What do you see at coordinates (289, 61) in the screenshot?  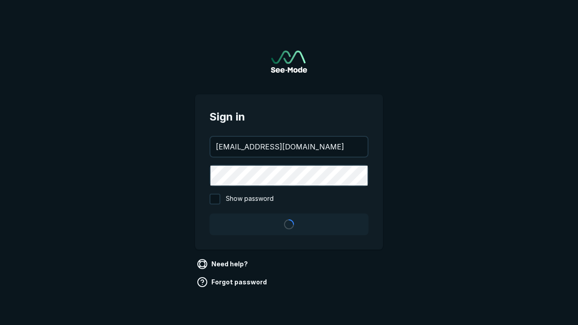 I see `img: See-Mode Logo` at bounding box center [289, 61].